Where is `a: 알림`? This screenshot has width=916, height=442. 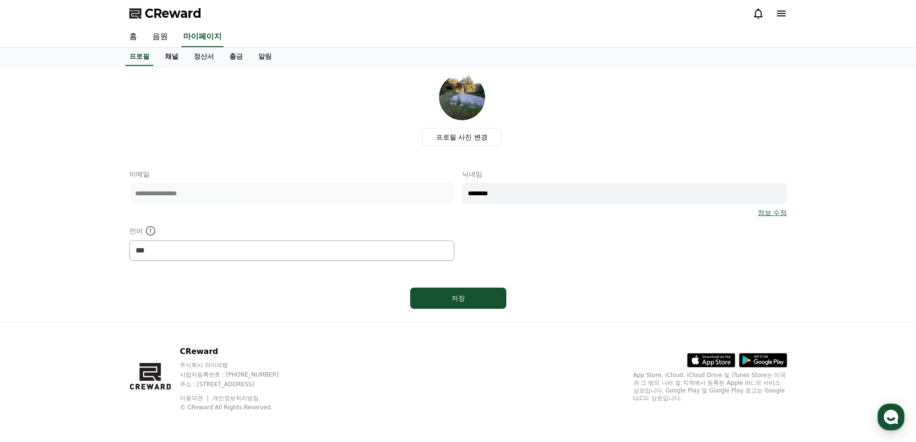 a: 알림 is located at coordinates (265, 57).